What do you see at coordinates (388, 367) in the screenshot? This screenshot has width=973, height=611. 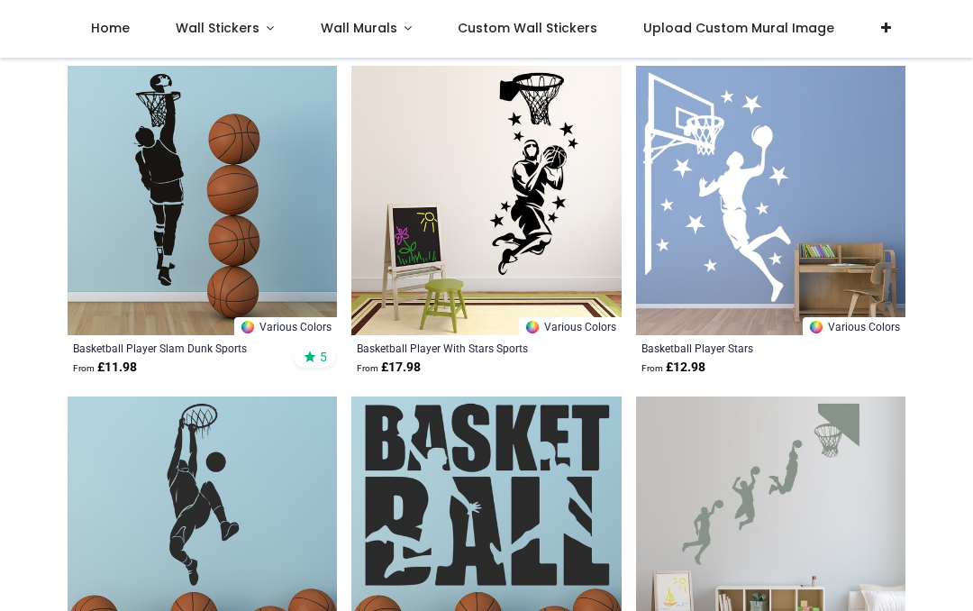 I see `strong: £ 17.98` at bounding box center [388, 367].